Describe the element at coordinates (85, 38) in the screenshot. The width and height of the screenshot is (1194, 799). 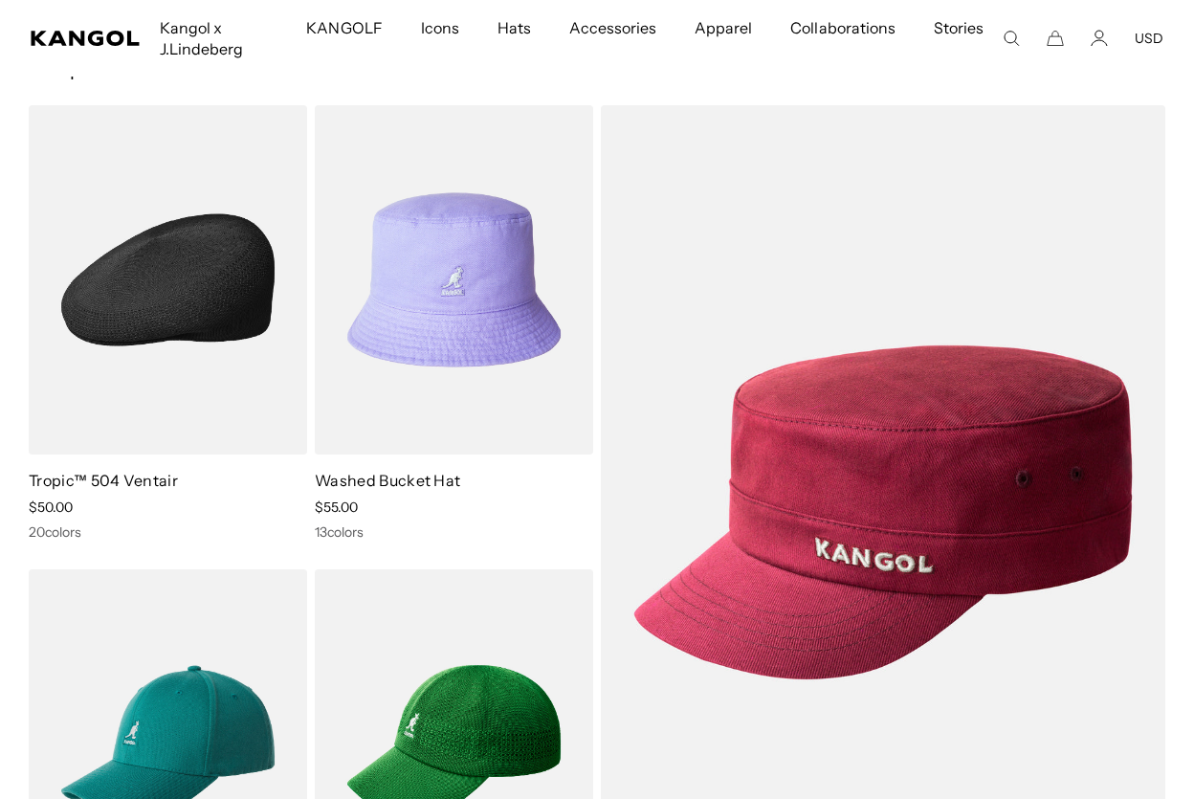
I see `a: Kangol` at that location.